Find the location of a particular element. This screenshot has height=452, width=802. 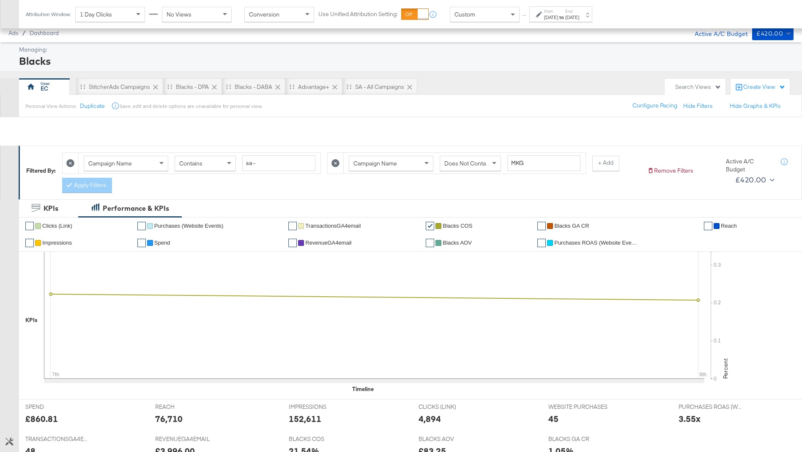

span: Blacks COS is located at coordinates (458, 225).